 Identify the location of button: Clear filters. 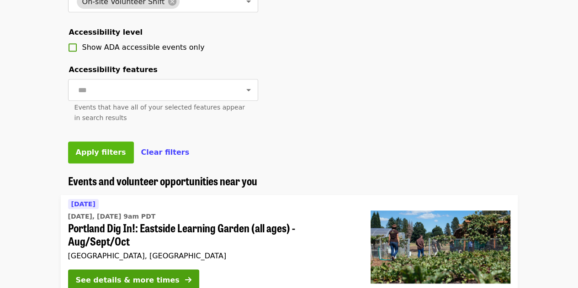
(165, 153).